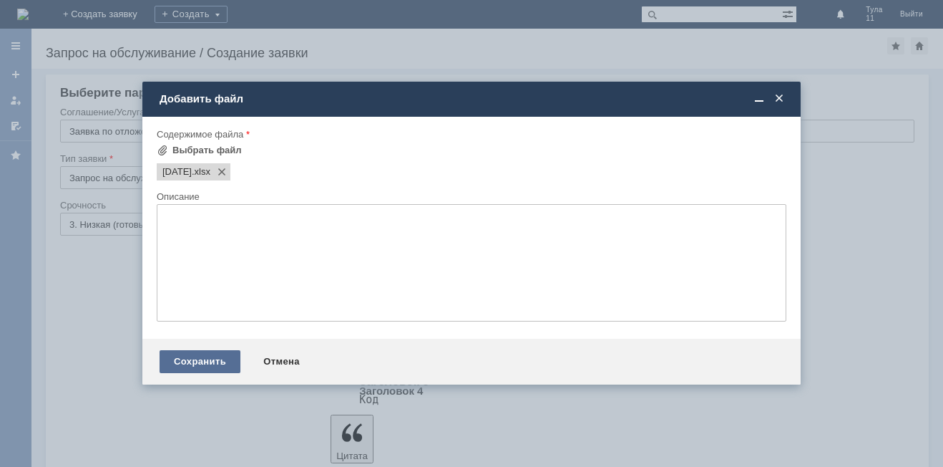 This screenshot has height=467, width=943. Describe the element at coordinates (779, 99) in the screenshot. I see `span: Закрыть` at that location.